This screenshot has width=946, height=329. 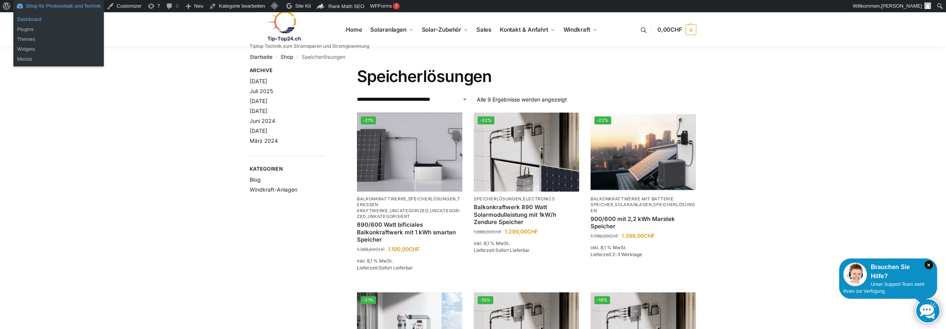 What do you see at coordinates (58, 59) in the screenshot?
I see `a: Menüs` at bounding box center [58, 59].